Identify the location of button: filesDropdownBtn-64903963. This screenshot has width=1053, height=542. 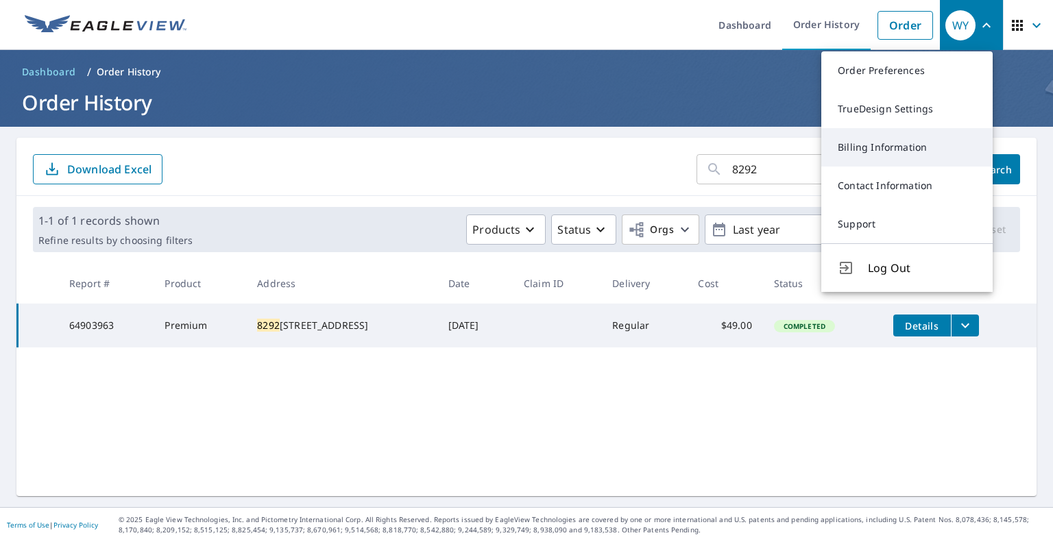
(965, 326).